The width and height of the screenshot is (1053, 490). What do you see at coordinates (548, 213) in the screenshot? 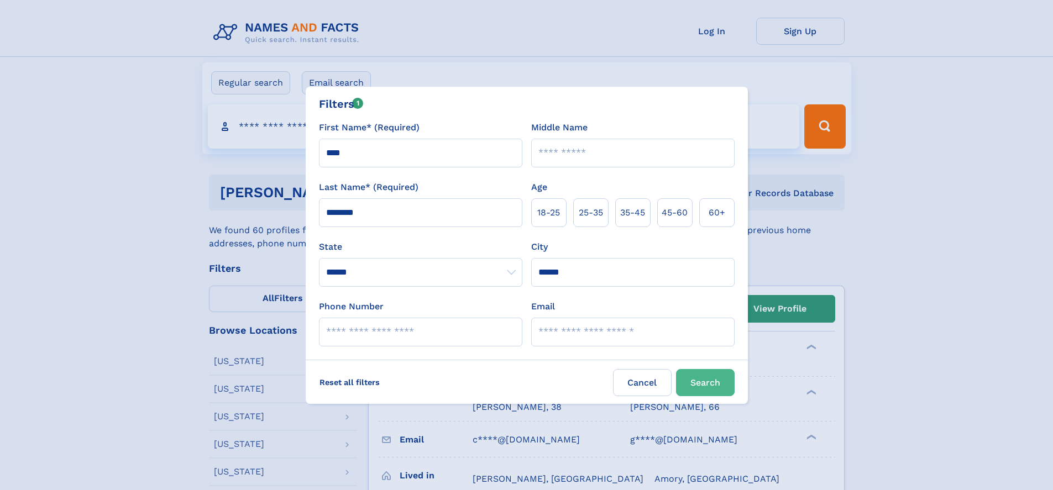
I see `span: 18‑25` at bounding box center [548, 213].